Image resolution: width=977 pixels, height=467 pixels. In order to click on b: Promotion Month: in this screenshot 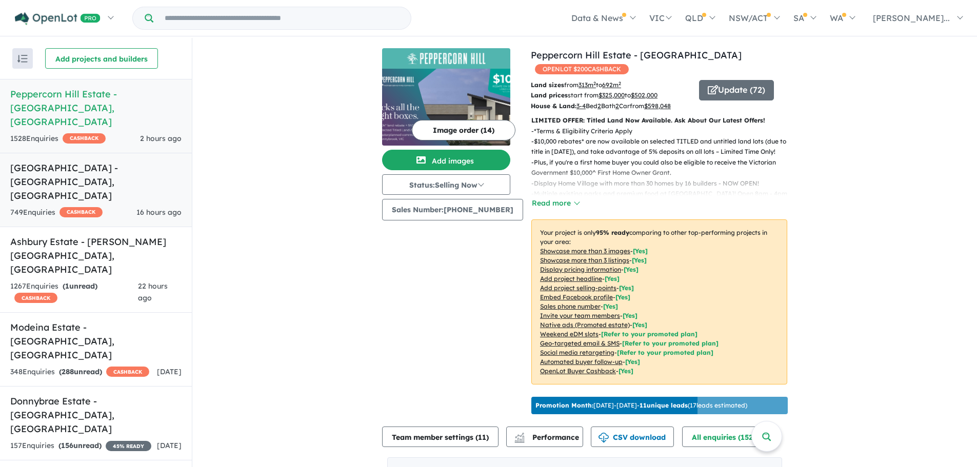, I will do `click(564, 405)`.